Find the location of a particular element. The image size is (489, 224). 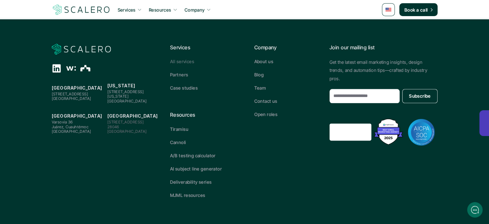

img: Scalero company logo for dark backgrounds is located at coordinates (81, 49).